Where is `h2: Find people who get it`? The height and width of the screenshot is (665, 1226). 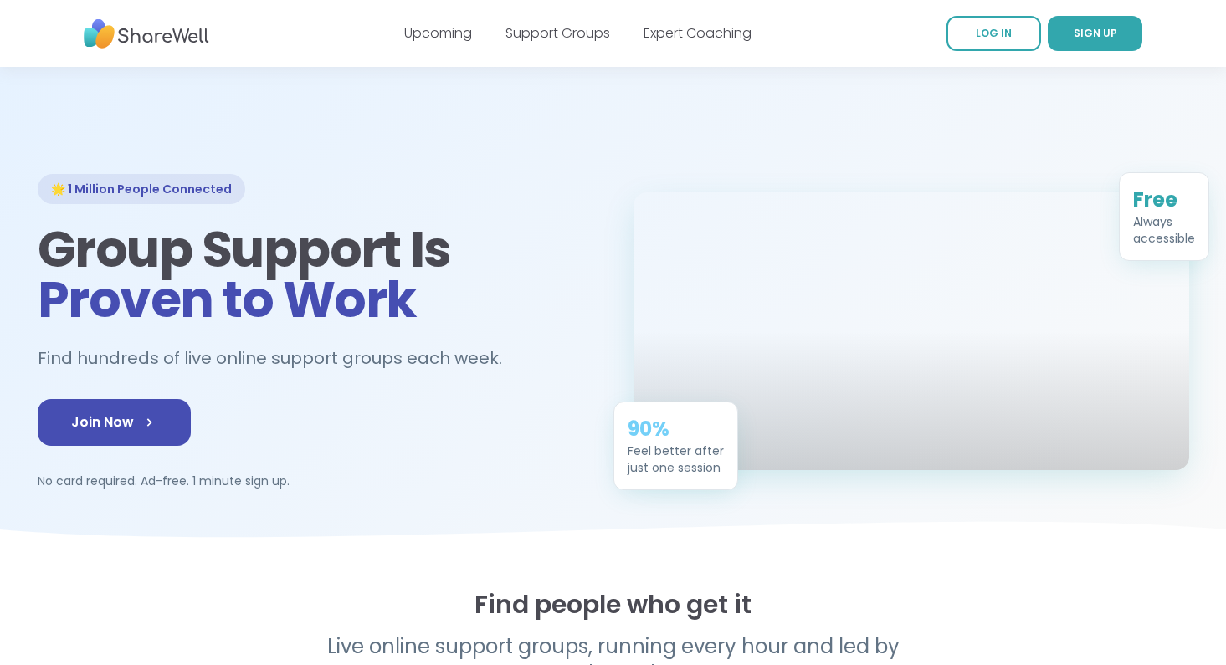 h2: Find people who get it is located at coordinates (613, 605).